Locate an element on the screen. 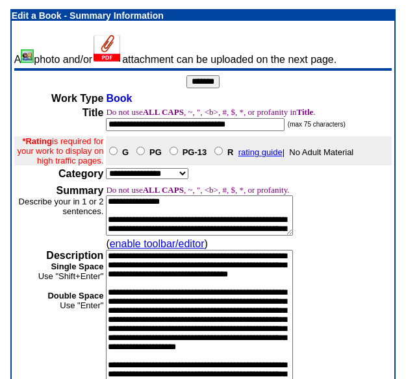 Image resolution: width=406 pixels, height=379 pixels. font: Do not use , ~, ", <b>, #, $, *, or profanity in . is located at coordinates (210, 112).